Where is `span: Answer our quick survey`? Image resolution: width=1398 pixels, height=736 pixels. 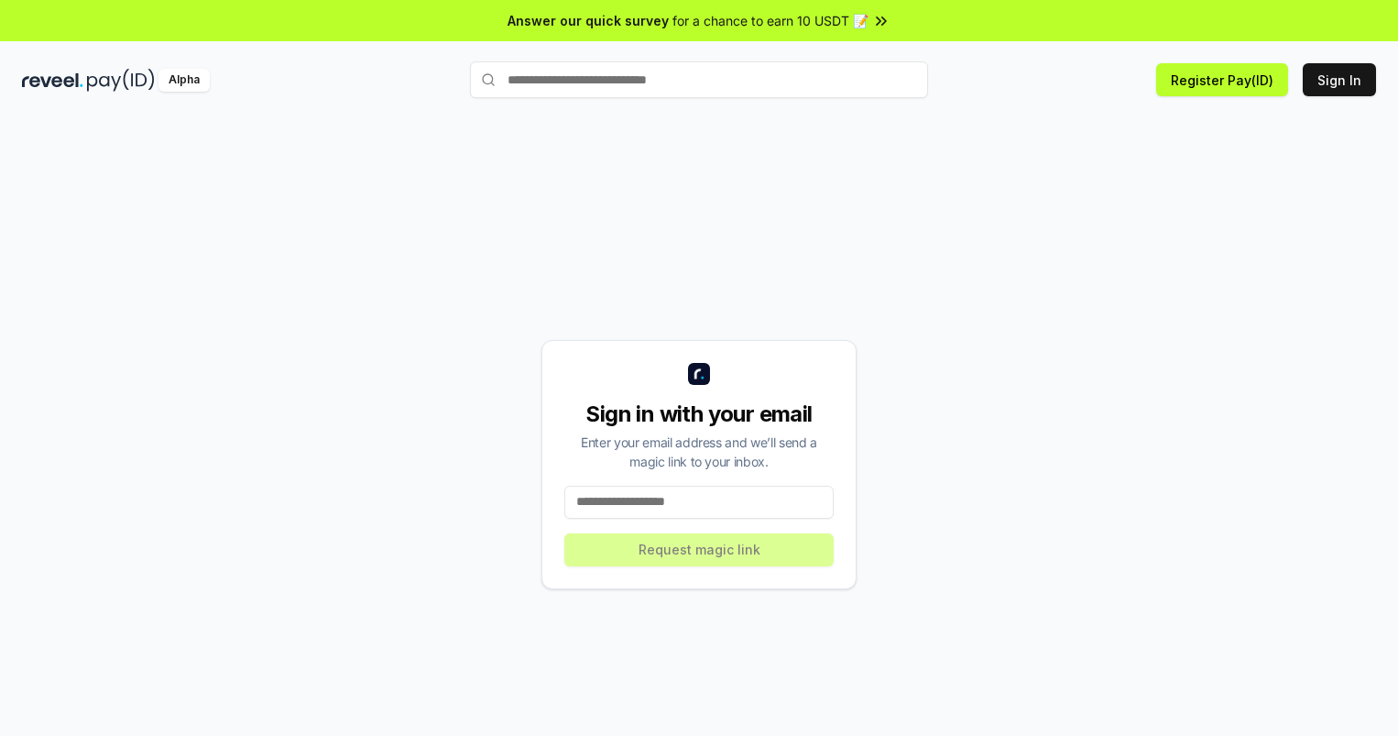
span: Answer our quick survey is located at coordinates (588, 20).